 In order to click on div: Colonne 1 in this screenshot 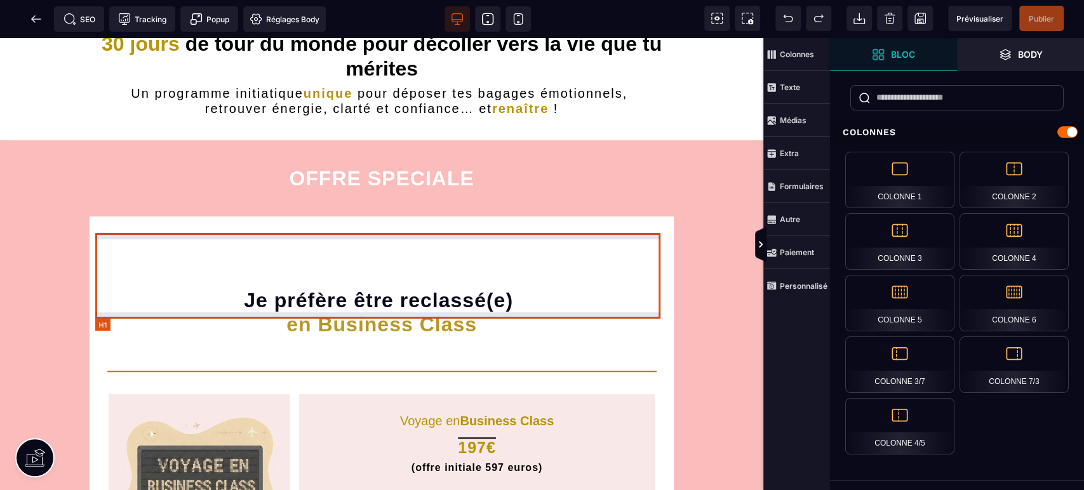, I will do `click(900, 180)`.